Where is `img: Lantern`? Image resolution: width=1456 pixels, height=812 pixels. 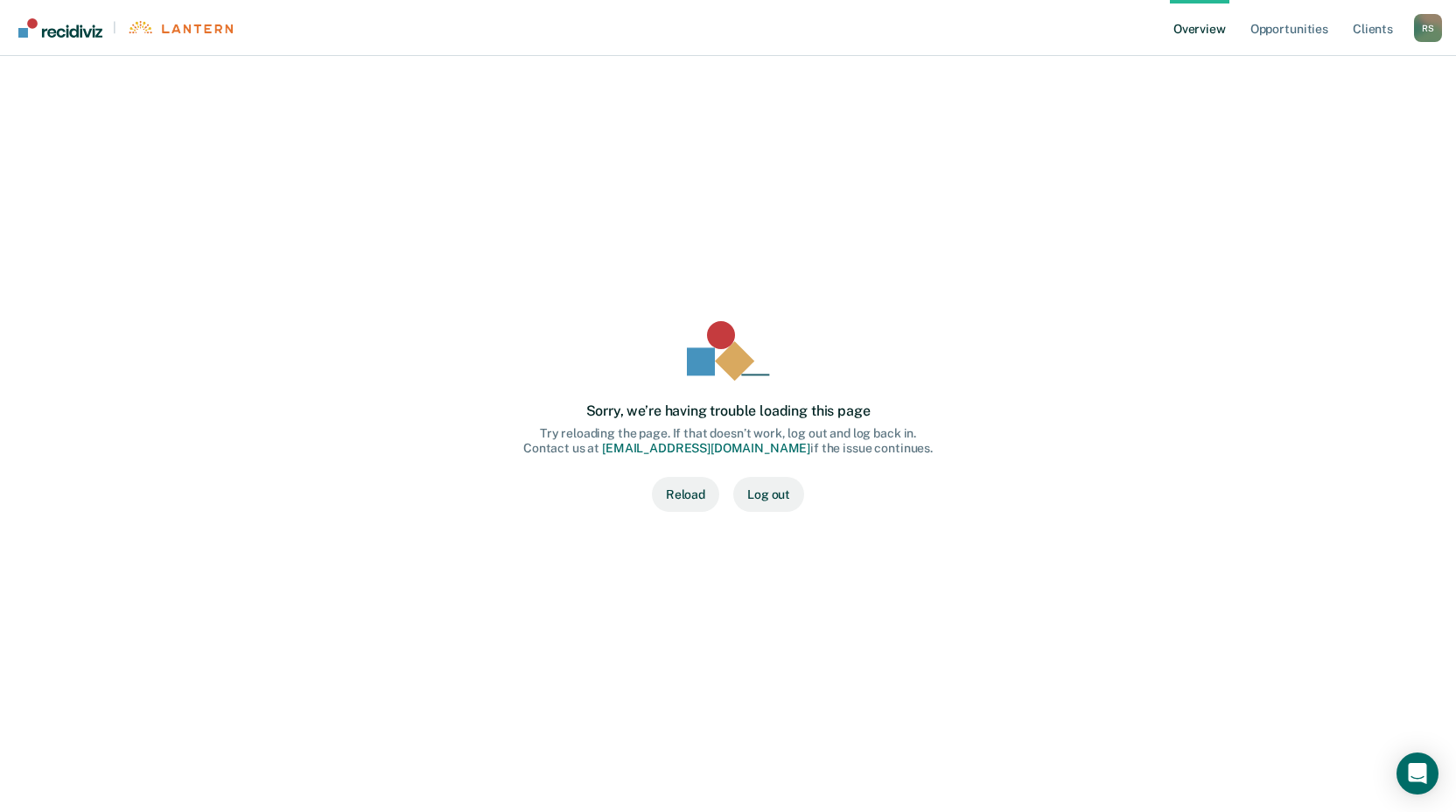
img: Lantern is located at coordinates (179, 27).